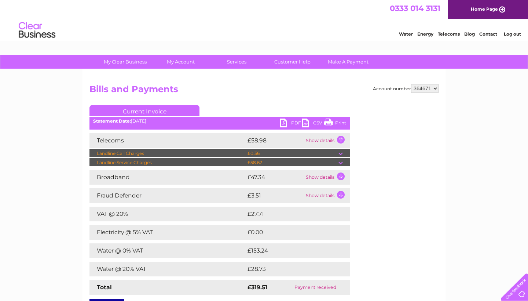  I want to click on a: My Account, so click(181, 62).